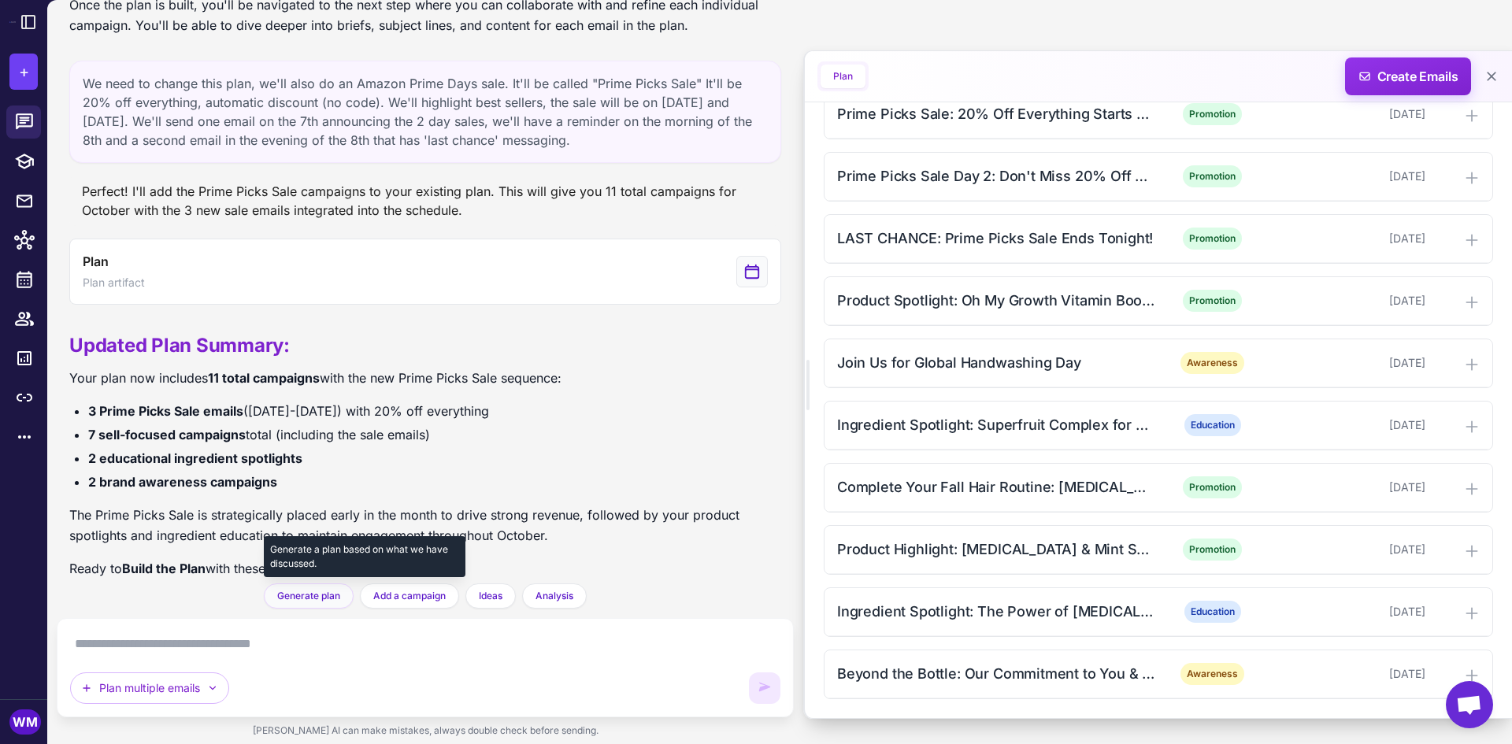 Image resolution: width=1512 pixels, height=744 pixels. I want to click on div: Ingredient Spotlight: Superfruit Complex for Hair Vitality, so click(996, 424).